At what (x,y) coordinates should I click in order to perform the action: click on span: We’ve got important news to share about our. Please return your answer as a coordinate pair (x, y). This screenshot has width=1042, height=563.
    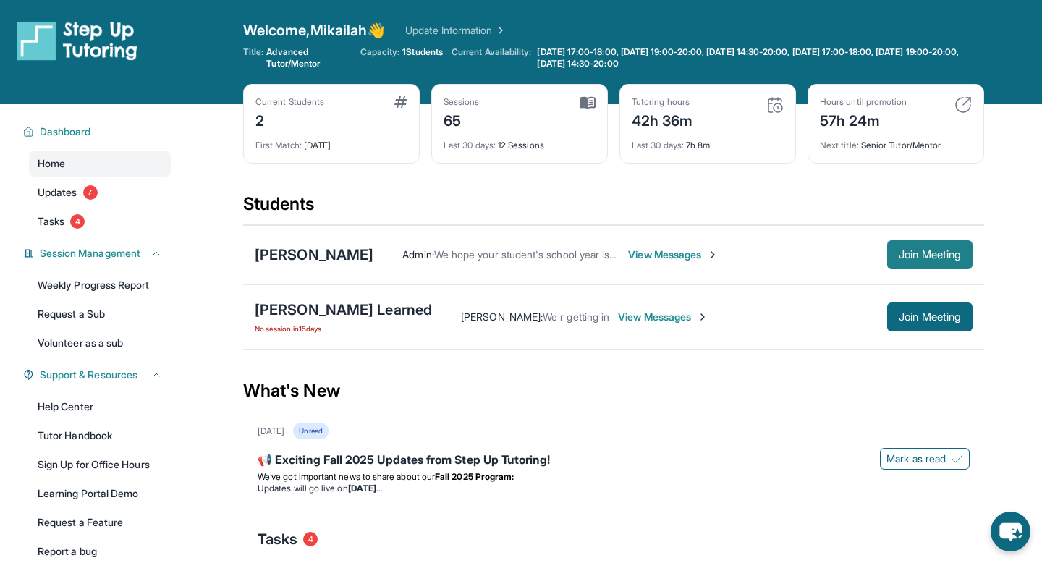
    Looking at the image, I should click on (346, 476).